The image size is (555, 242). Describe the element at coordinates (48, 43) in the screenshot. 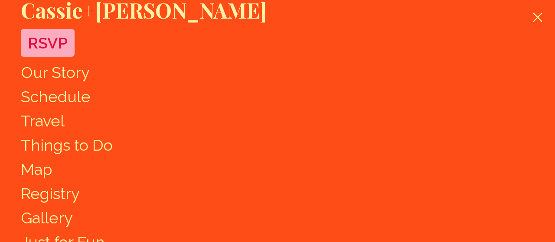

I see `a: RSVP` at that location.